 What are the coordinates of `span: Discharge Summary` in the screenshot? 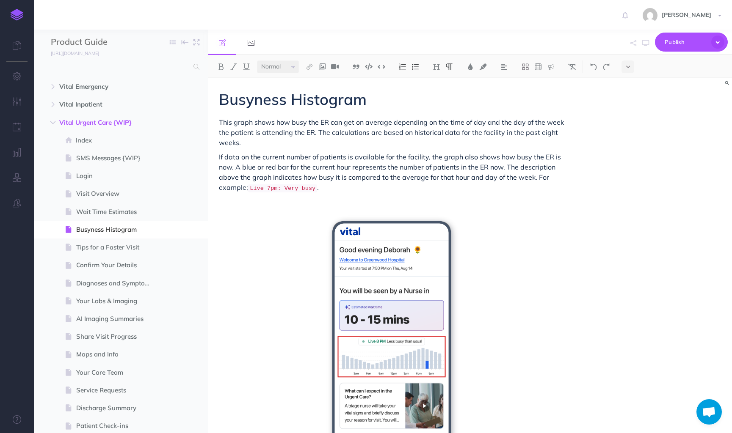 It's located at (116, 408).